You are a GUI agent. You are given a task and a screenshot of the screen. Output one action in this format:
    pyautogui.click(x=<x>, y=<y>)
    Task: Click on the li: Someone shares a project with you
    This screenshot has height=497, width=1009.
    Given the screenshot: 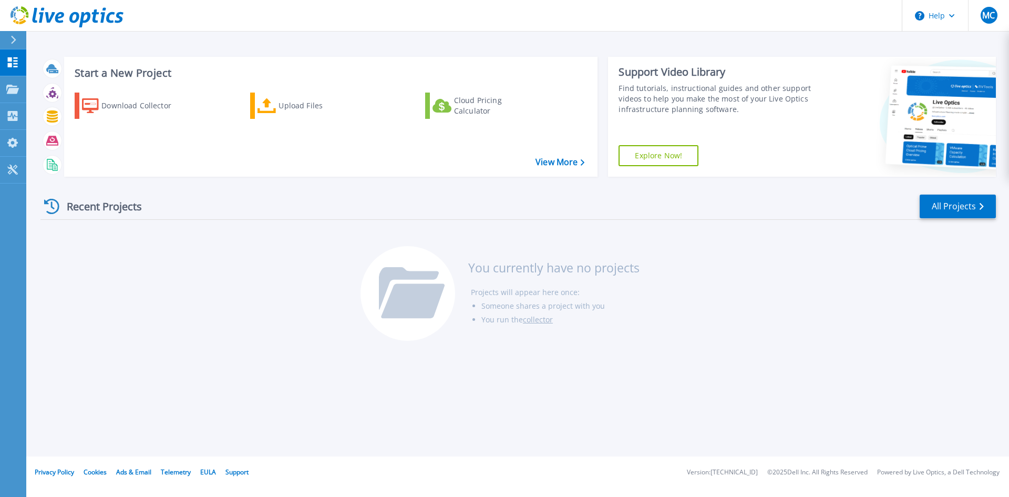 What is the action you would take?
    pyautogui.click(x=560, y=306)
    